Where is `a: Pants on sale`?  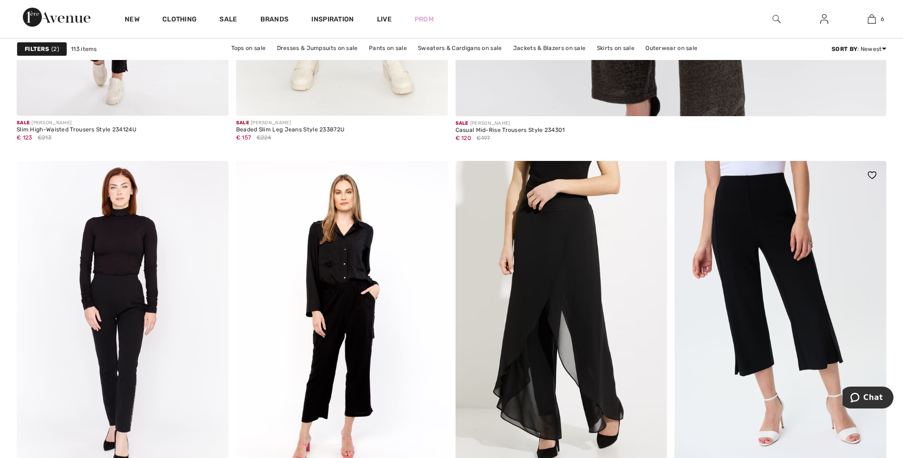 a: Pants on sale is located at coordinates (388, 48).